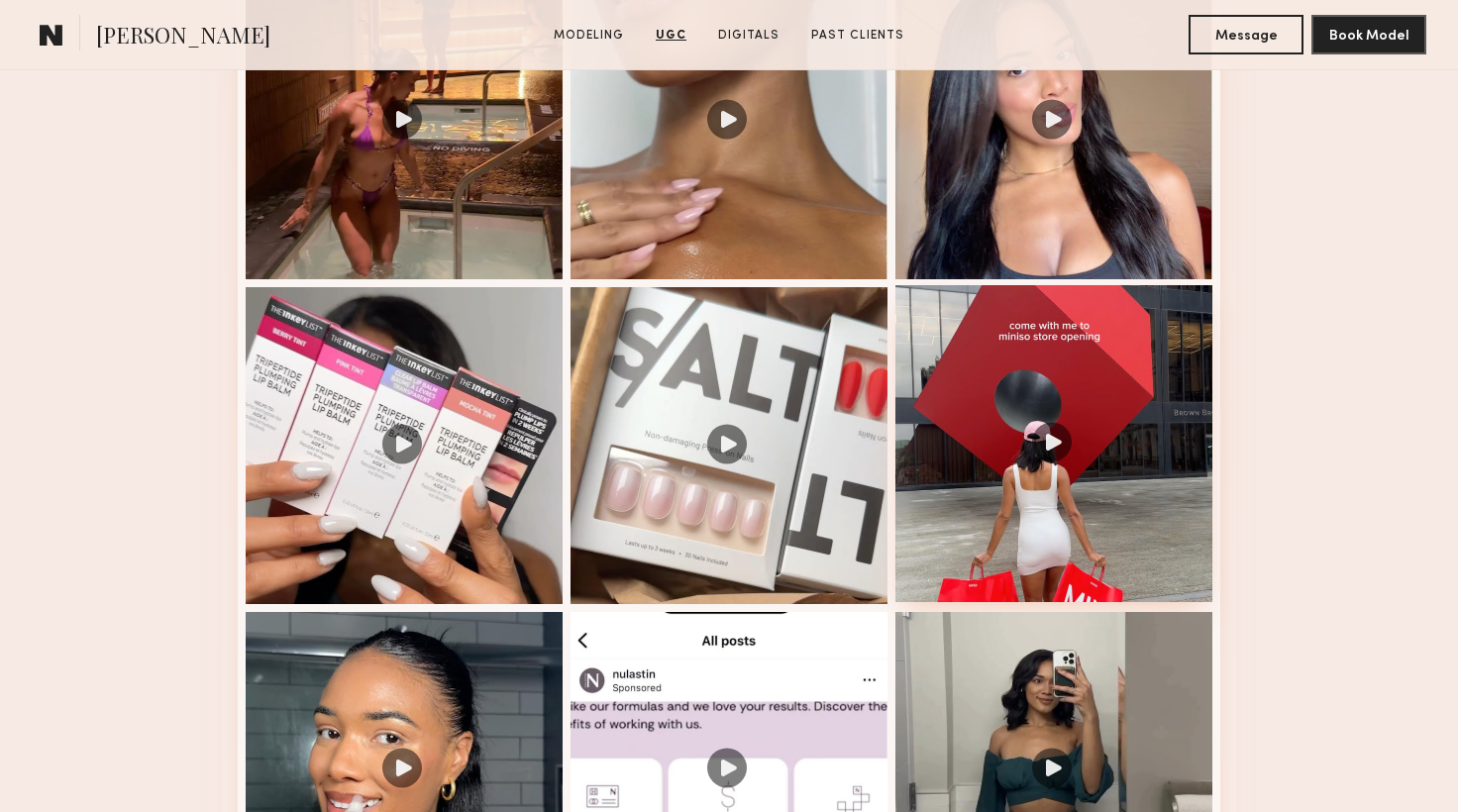 This screenshot has height=812, width=1458. I want to click on a: Book Model, so click(1368, 34).